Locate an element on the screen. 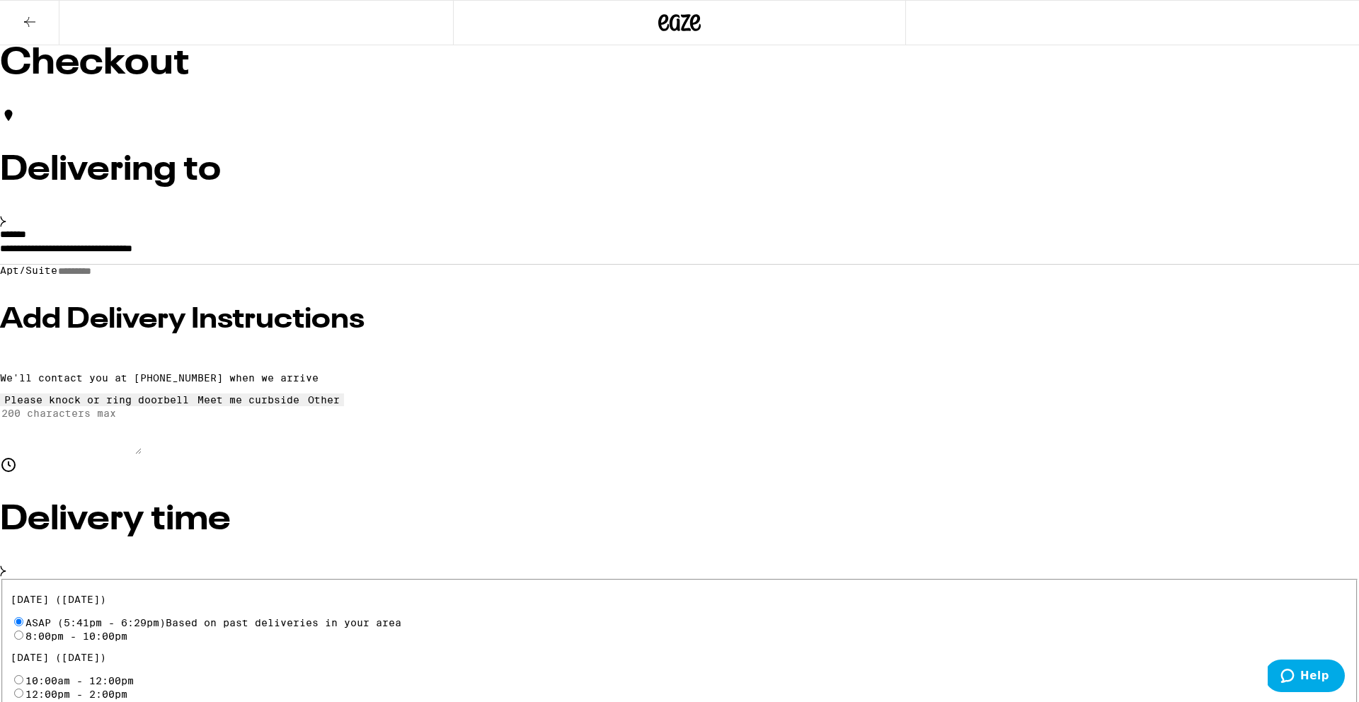  button: Meet me curbside is located at coordinates (248, 400).